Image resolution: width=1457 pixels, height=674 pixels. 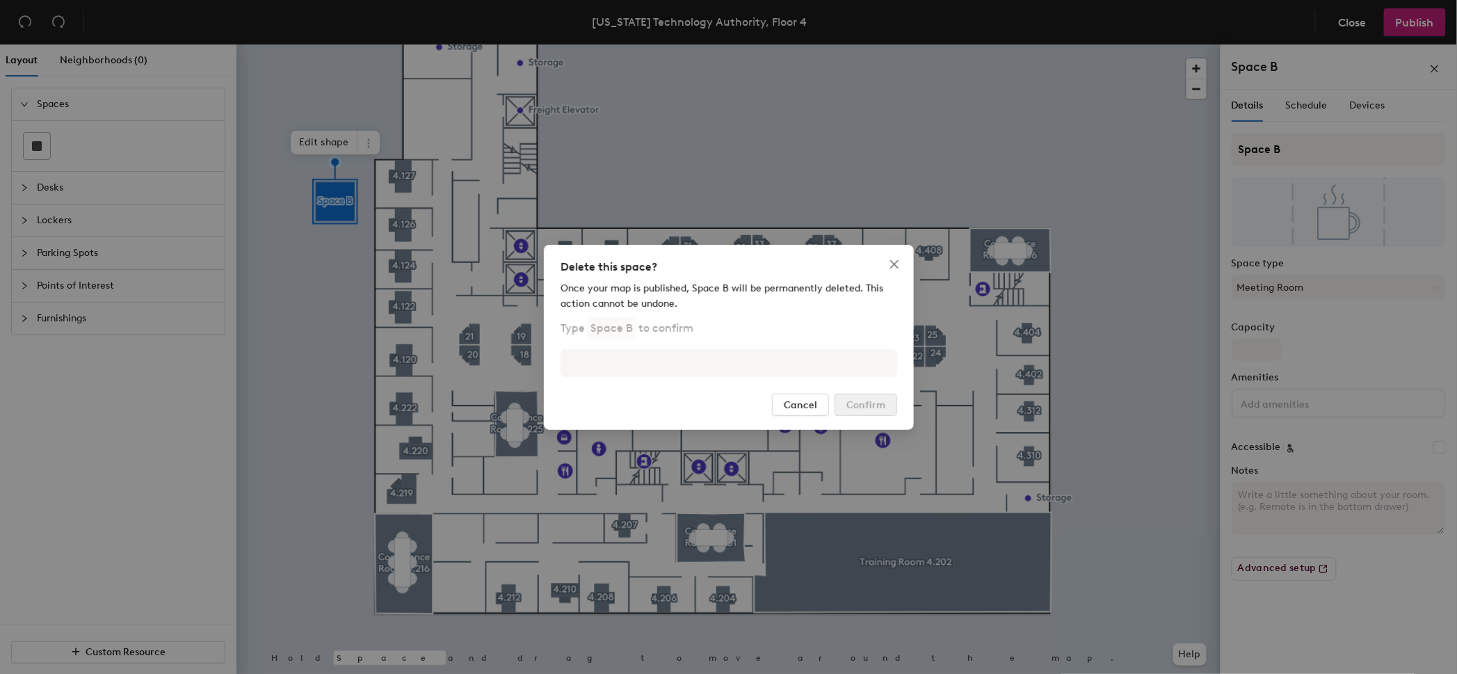 What do you see at coordinates (627, 328) in the screenshot?
I see `p: Type to confirm` at bounding box center [627, 328].